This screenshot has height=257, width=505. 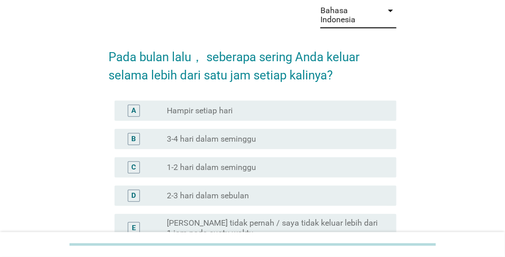 I want to click on div: A, so click(x=133, y=110).